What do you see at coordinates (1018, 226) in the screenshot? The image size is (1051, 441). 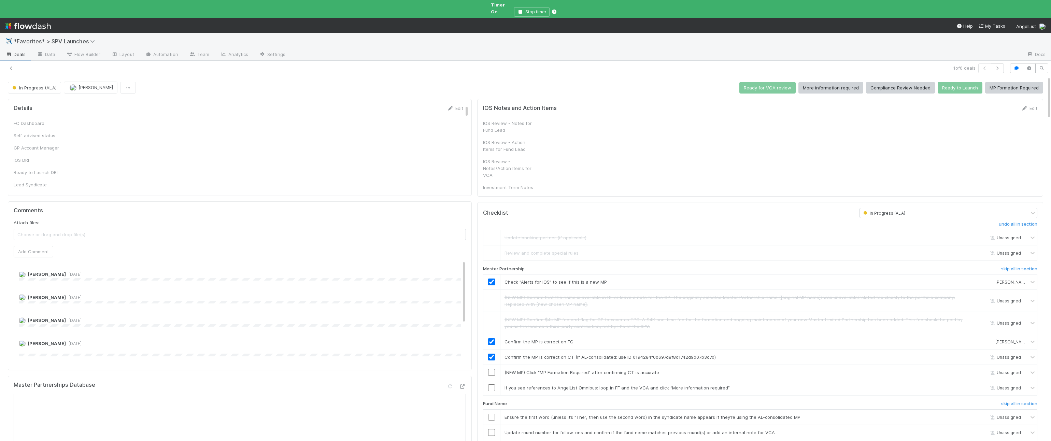 I see `a: undo all in section` at bounding box center [1018, 226].